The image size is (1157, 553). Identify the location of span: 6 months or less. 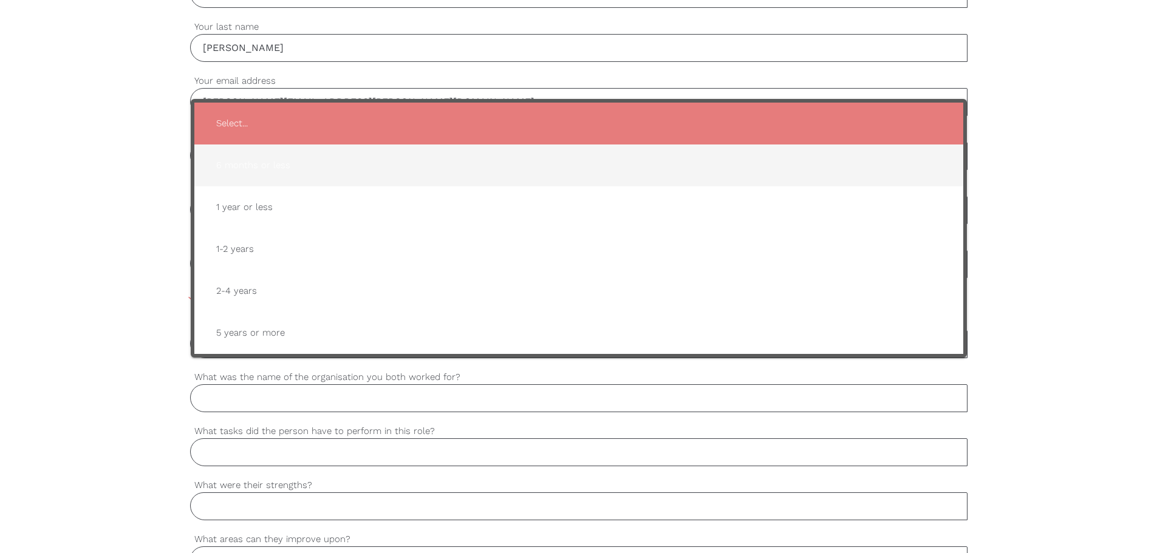
(579, 165).